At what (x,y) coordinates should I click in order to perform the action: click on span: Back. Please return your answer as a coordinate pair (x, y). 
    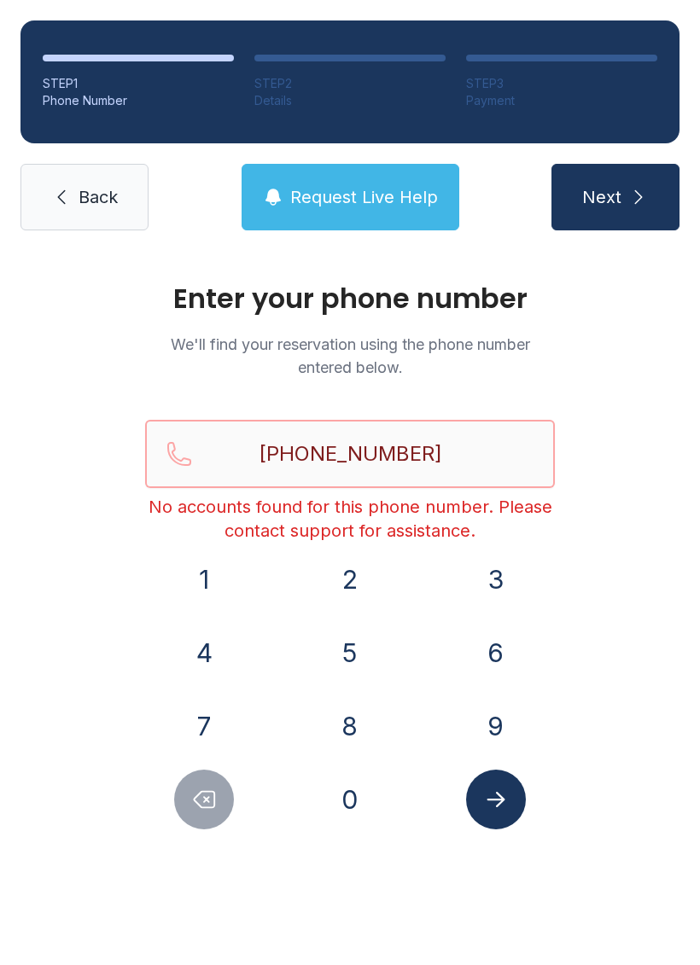
    Looking at the image, I should click on (98, 197).